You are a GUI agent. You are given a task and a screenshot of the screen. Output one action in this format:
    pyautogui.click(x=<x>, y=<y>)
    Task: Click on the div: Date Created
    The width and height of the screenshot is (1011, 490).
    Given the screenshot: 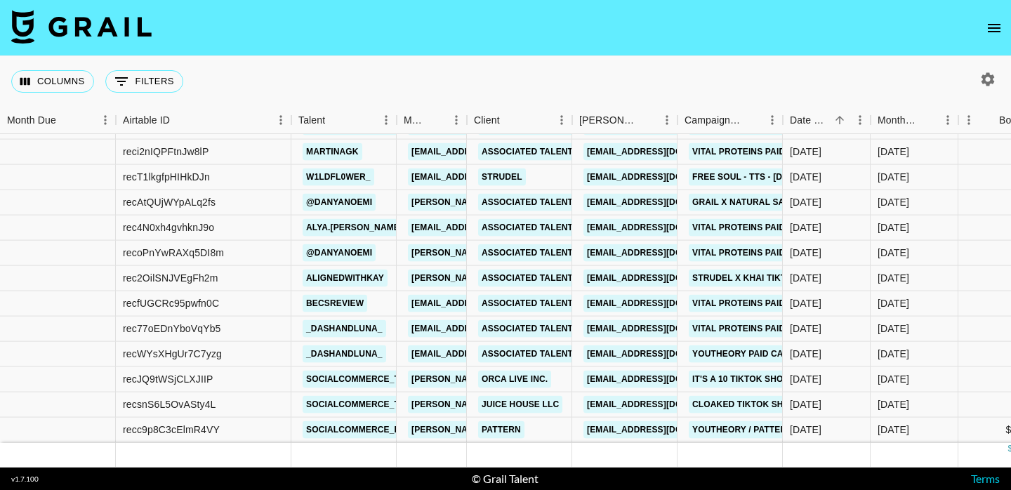 What is the action you would take?
    pyautogui.click(x=810, y=120)
    